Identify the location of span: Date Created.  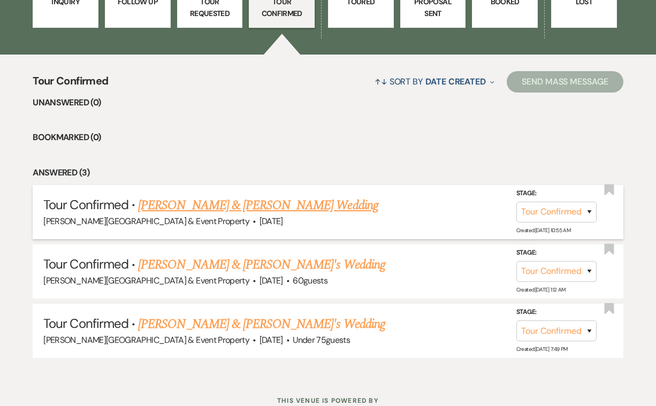
(455, 81).